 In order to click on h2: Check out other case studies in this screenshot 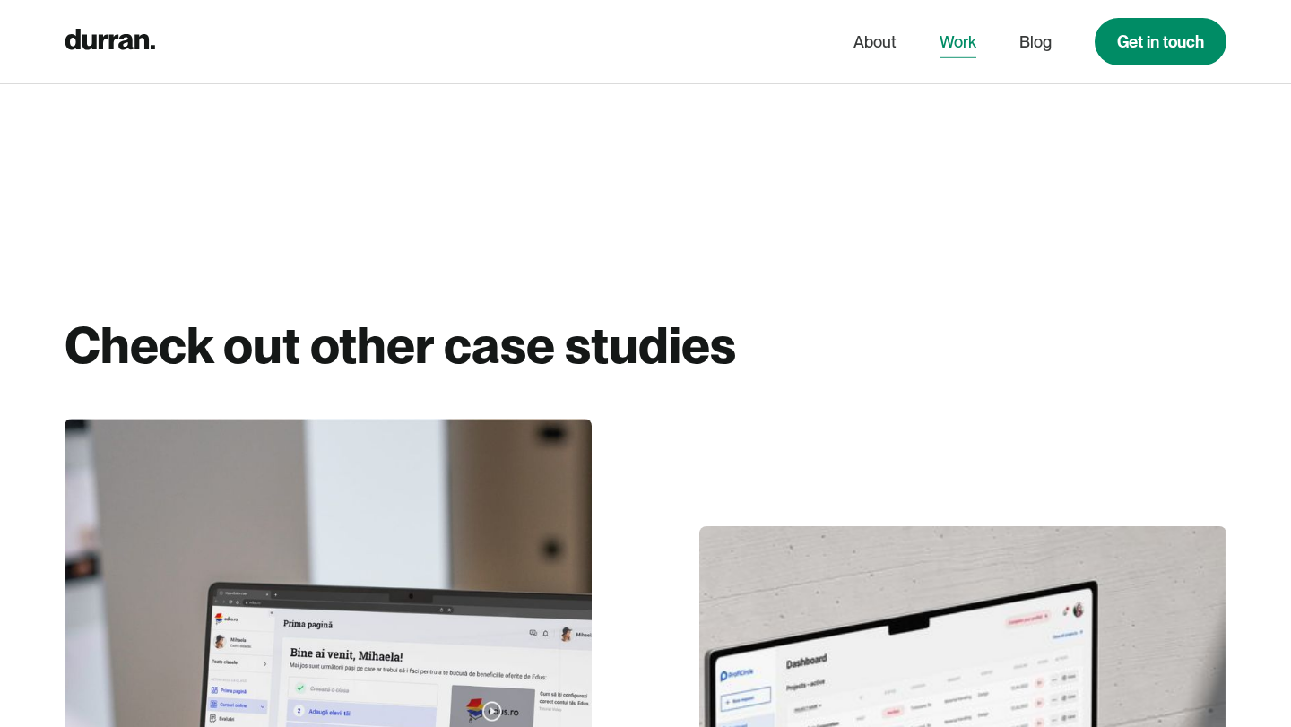, I will do `click(645, 345)`.